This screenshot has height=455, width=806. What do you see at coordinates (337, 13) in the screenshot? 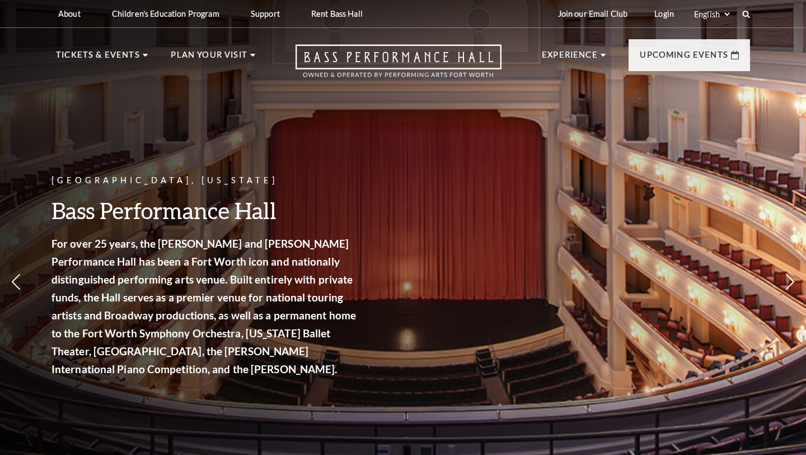
I see `p: Rent Bass Hall` at bounding box center [337, 13].